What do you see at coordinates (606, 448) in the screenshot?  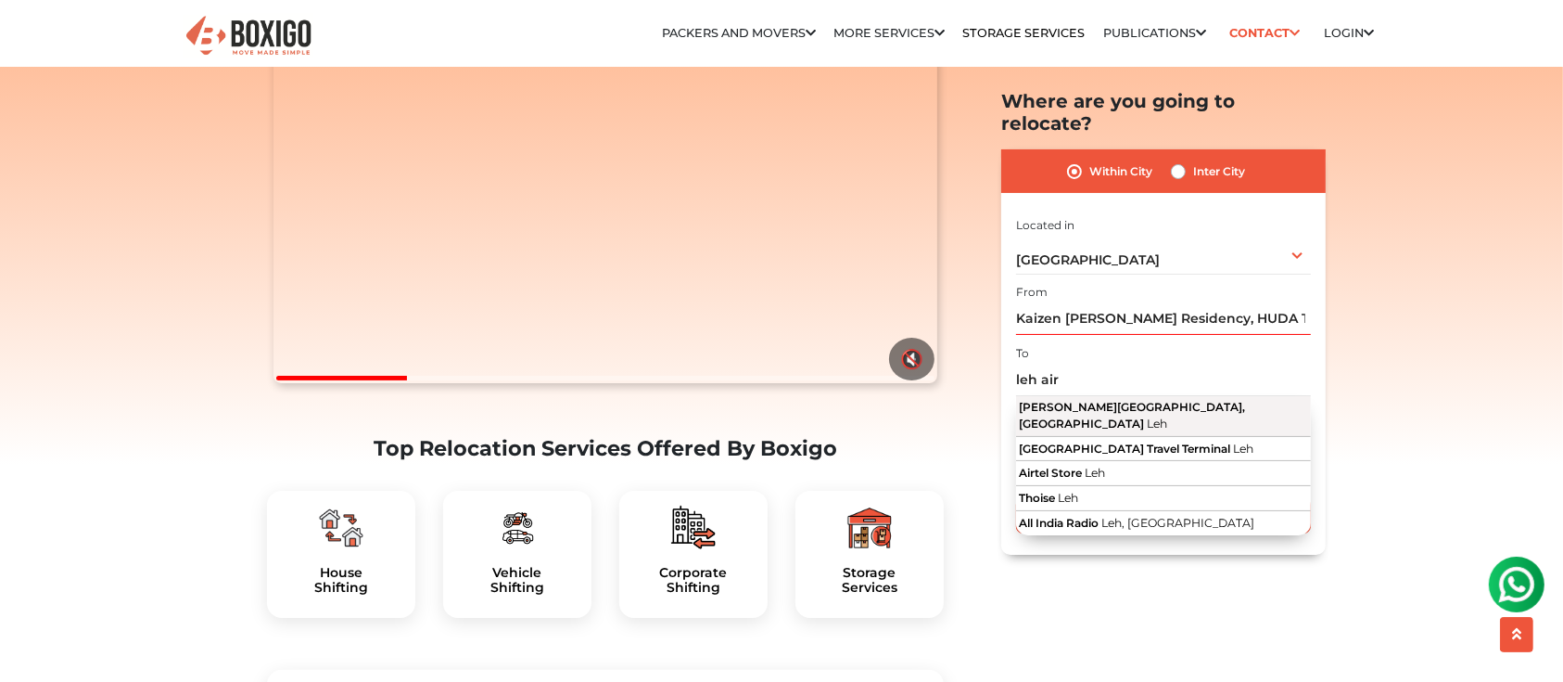 I see `h2: Top Relocation Services Offered By Boxigo` at bounding box center [606, 448].